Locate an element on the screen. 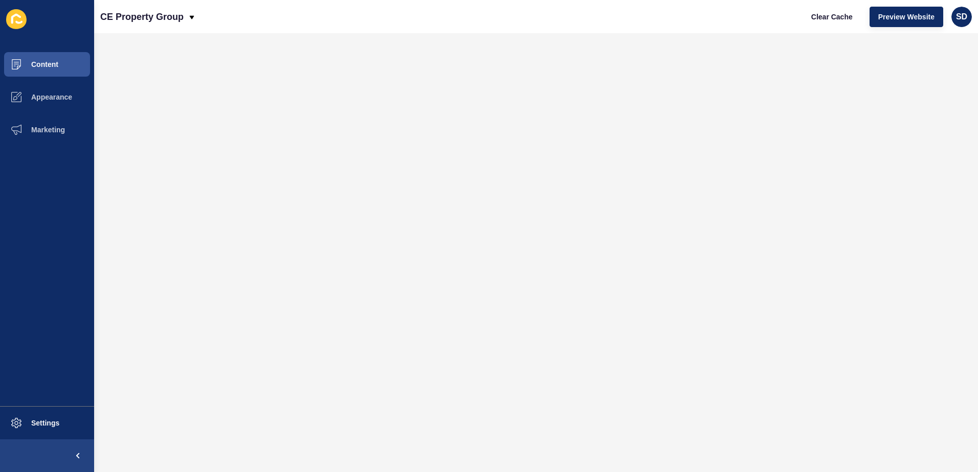 The width and height of the screenshot is (978, 472). span: Clear Cache is located at coordinates (831, 17).